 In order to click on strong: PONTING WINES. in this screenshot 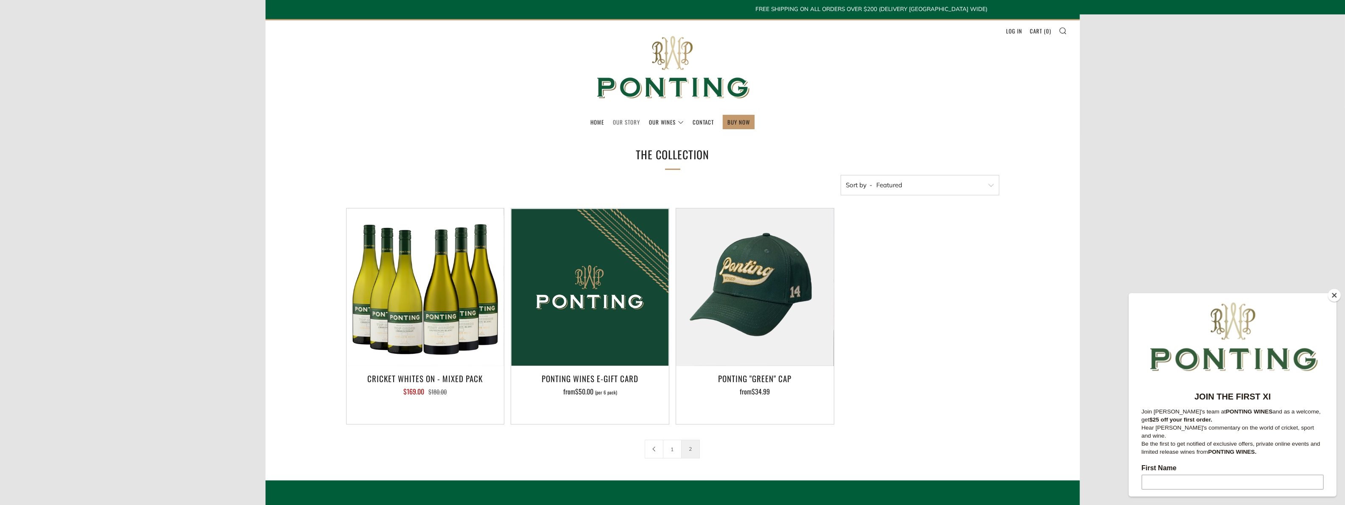, I will do `click(103, 159)`.